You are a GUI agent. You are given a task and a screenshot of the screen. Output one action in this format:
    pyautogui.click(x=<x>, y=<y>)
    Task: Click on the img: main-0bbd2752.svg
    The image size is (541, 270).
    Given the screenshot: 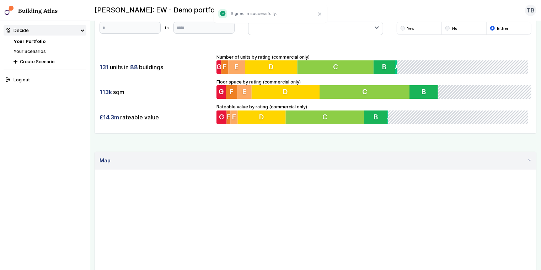 What is the action you would take?
    pyautogui.click(x=9, y=10)
    